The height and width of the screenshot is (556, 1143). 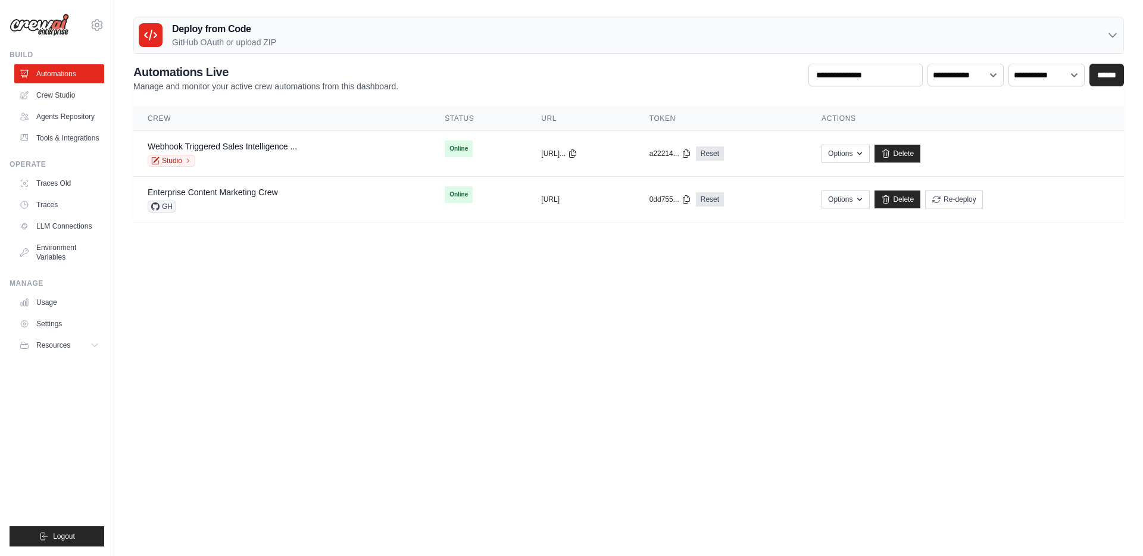 I want to click on p: Manage and monitor your active crew automations from this dashboard., so click(x=265, y=86).